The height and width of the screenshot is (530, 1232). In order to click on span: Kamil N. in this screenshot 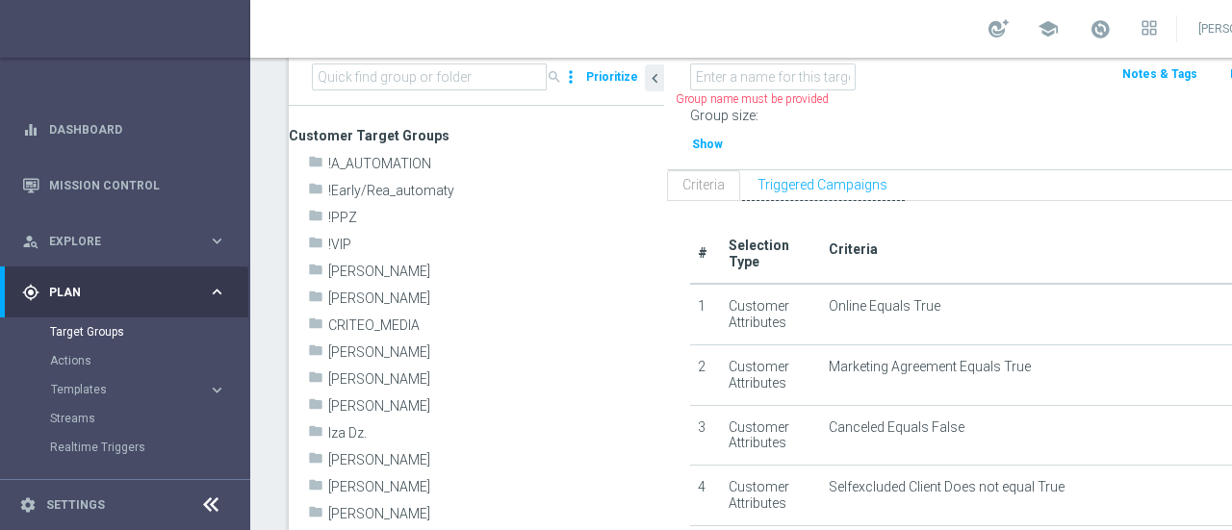, I will do `click(486, 487)`.